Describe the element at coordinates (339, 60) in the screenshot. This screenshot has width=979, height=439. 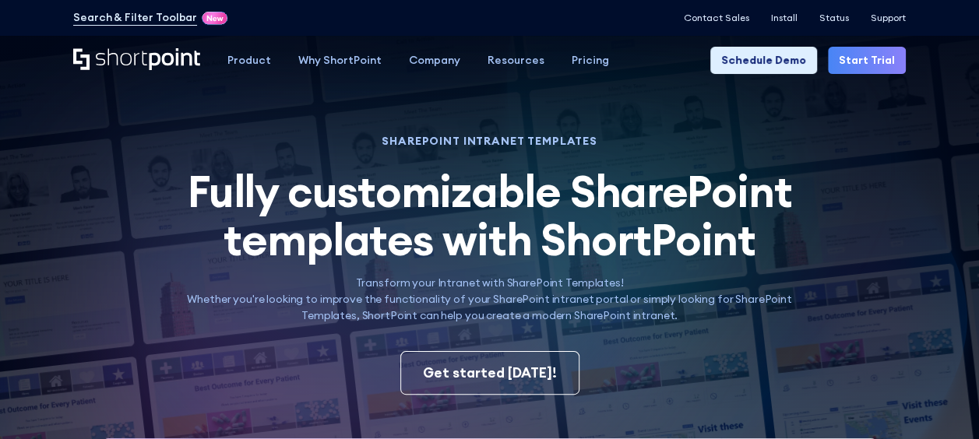
I see `div: Why ShortPoint` at that location.